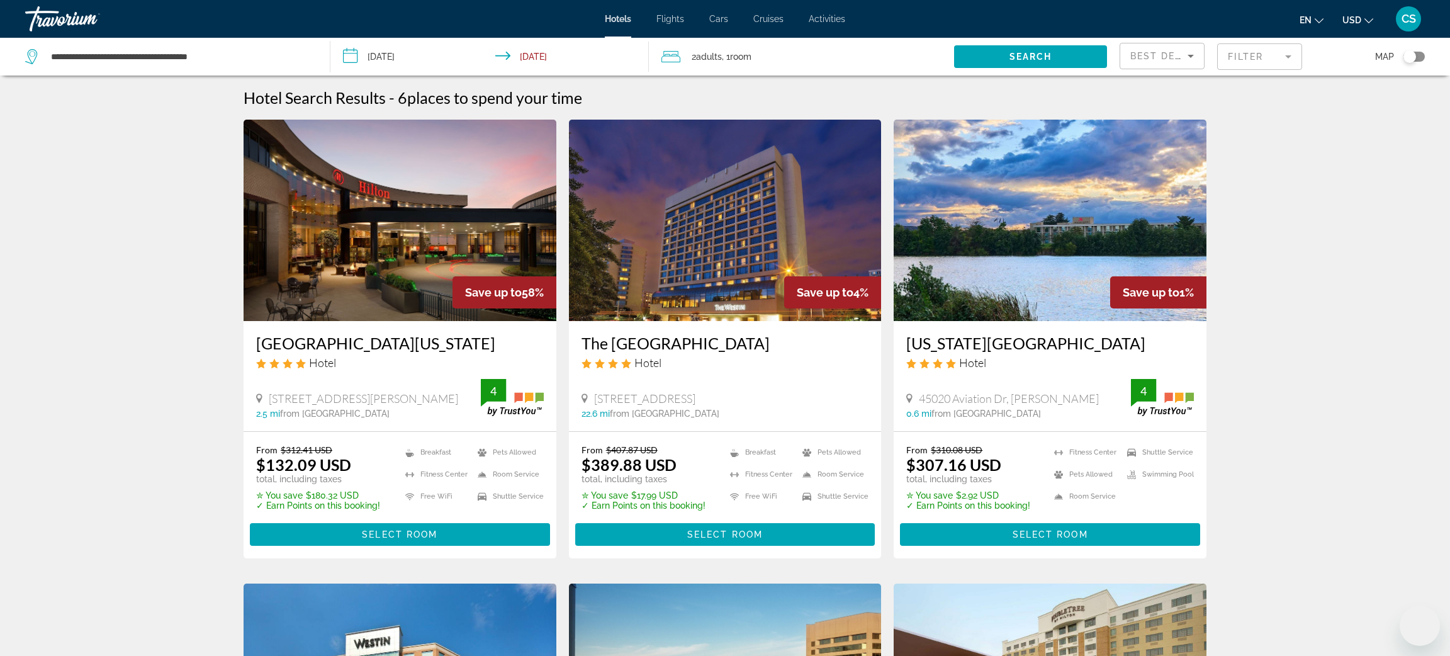 This screenshot has height=656, width=1450. What do you see at coordinates (1158, 292) in the screenshot?
I see `div: 1%` at bounding box center [1158, 292].